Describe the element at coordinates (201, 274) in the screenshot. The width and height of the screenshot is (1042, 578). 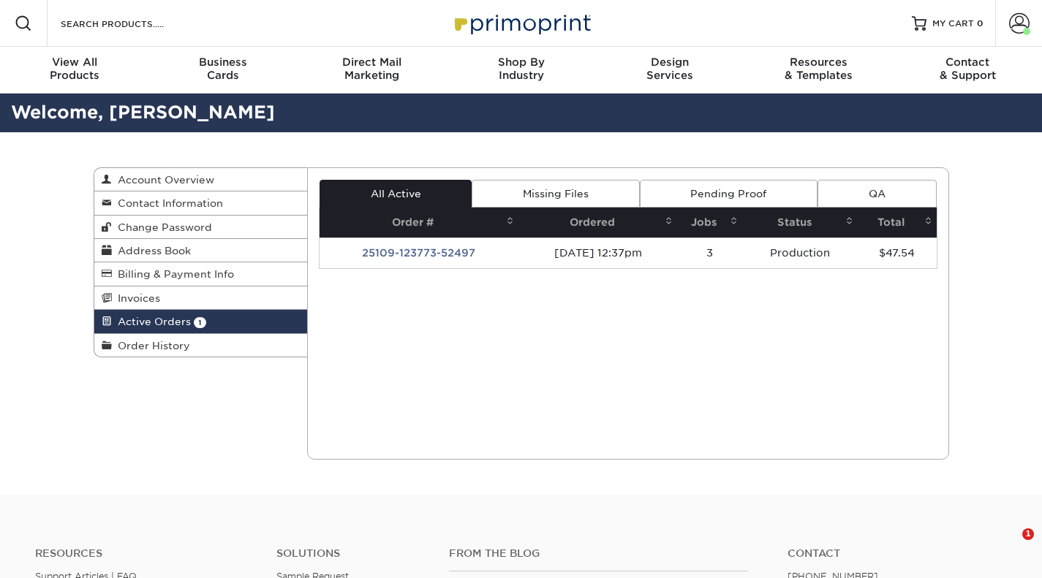
I see `a: Billing & Payment Info` at that location.